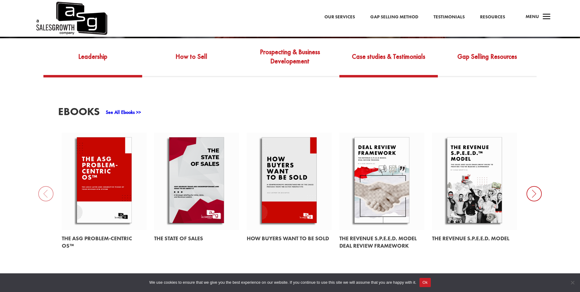  I want to click on a: Leadership, so click(93, 61).